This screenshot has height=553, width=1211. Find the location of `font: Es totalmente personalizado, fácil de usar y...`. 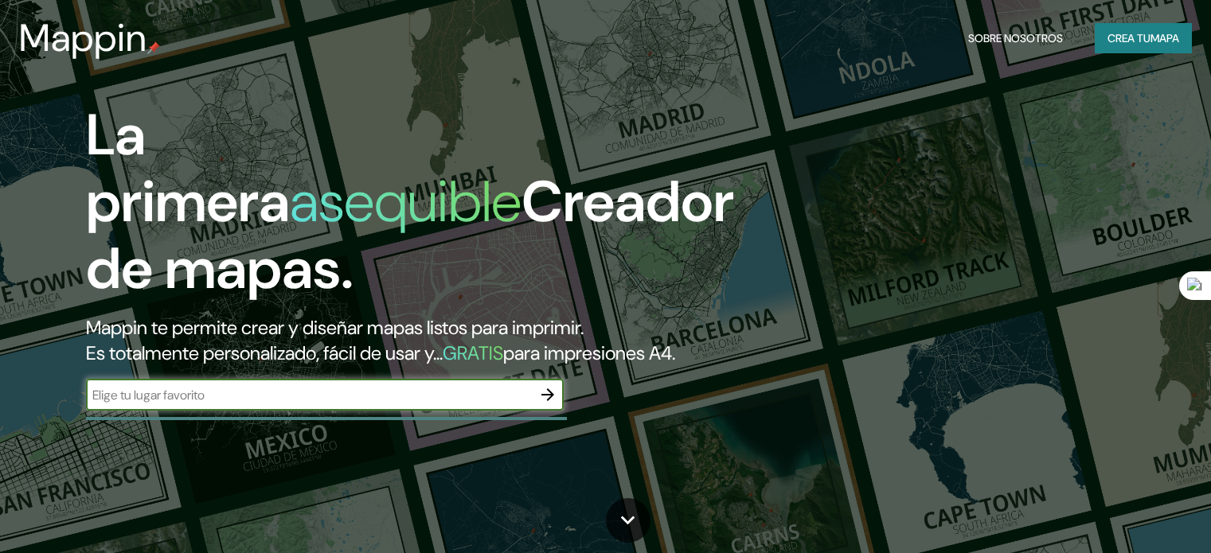

font: Es totalmente personalizado, fácil de usar y... is located at coordinates (264, 353).